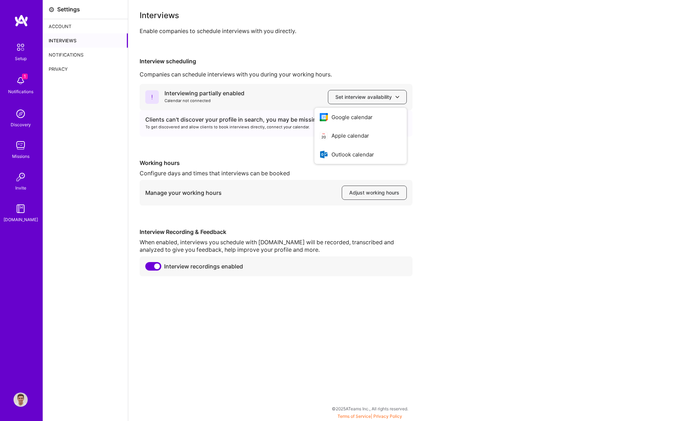 The width and height of the screenshot is (697, 421). What do you see at coordinates (183, 193) in the screenshot?
I see `div: Manage your working hours` at bounding box center [183, 193].